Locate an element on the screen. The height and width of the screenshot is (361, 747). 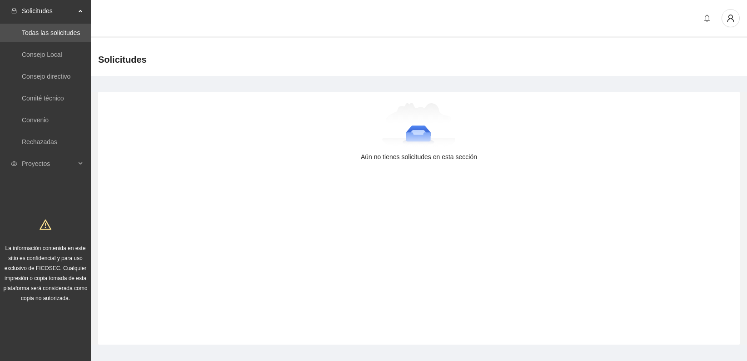
span: Proyectos is located at coordinates (49, 164).